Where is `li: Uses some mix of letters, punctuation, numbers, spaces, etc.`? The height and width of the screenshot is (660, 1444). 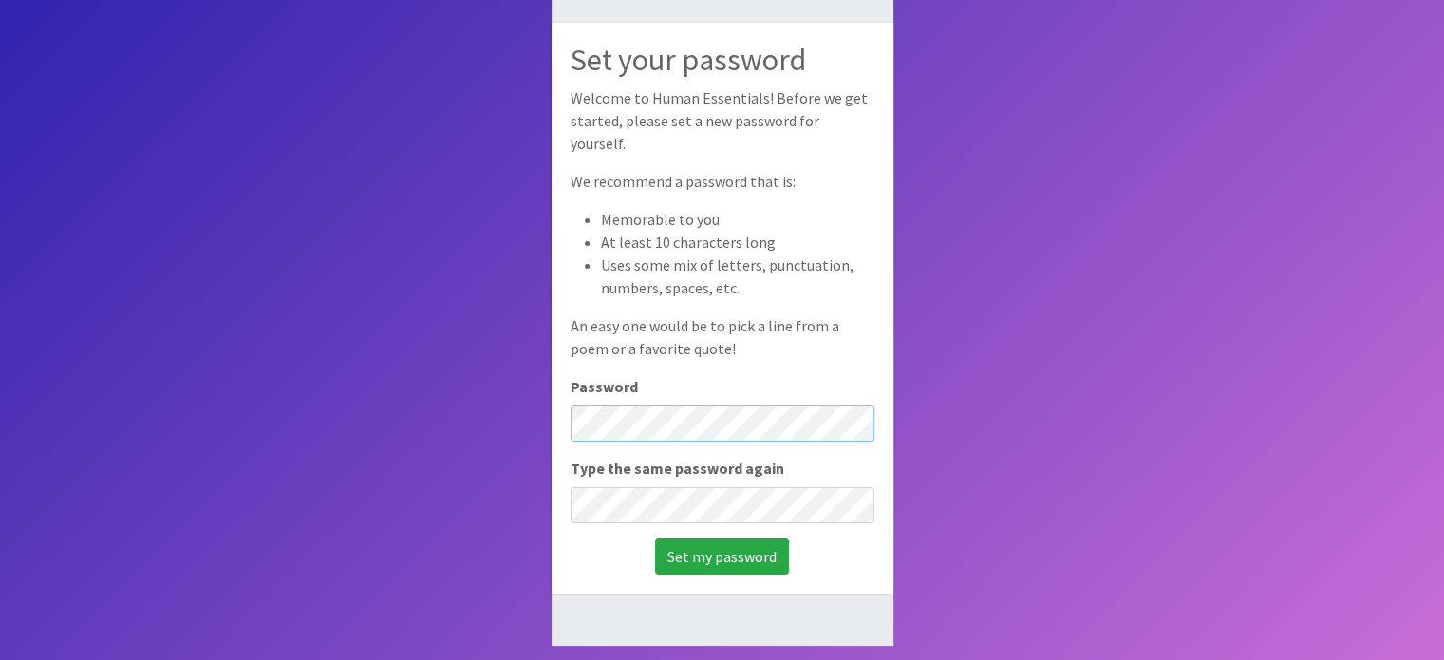 li: Uses some mix of letters, punctuation, numbers, spaces, etc. is located at coordinates (738, 276).